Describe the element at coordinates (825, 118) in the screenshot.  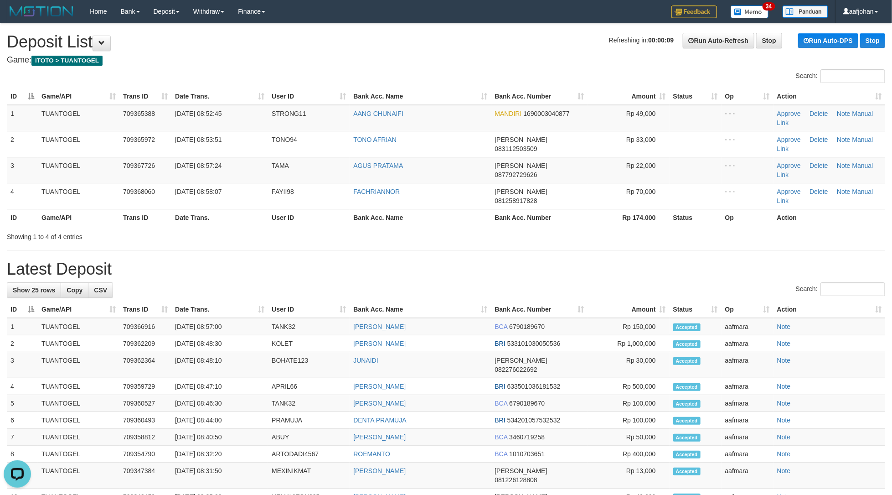
I see `a: Manual Link` at that location.